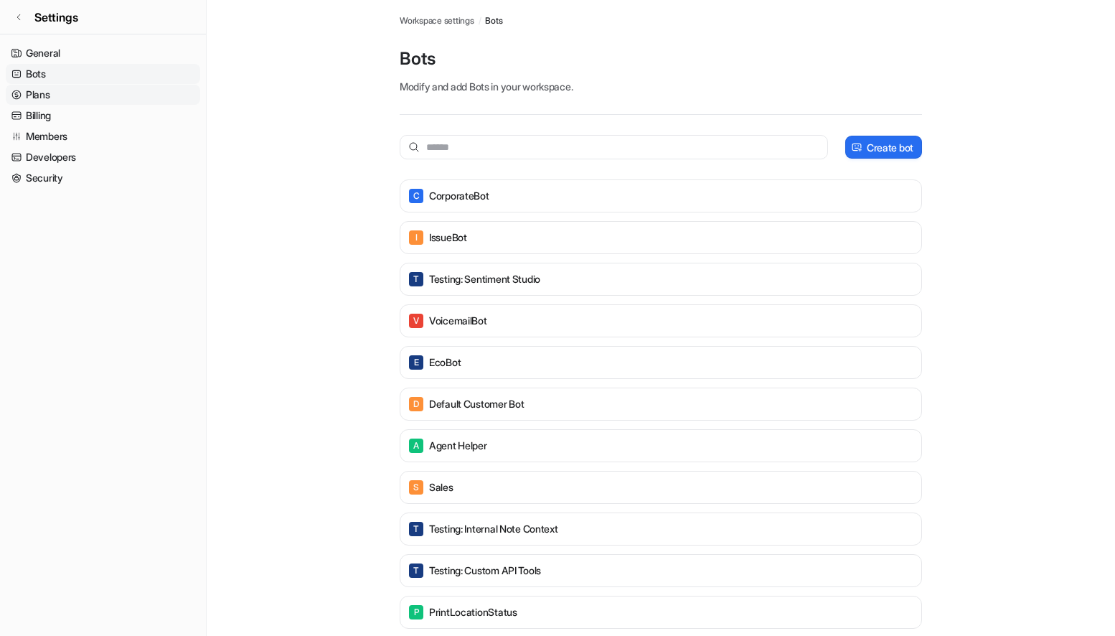 The height and width of the screenshot is (636, 1115). Describe the element at coordinates (103, 95) in the screenshot. I see `a: Plans` at that location.